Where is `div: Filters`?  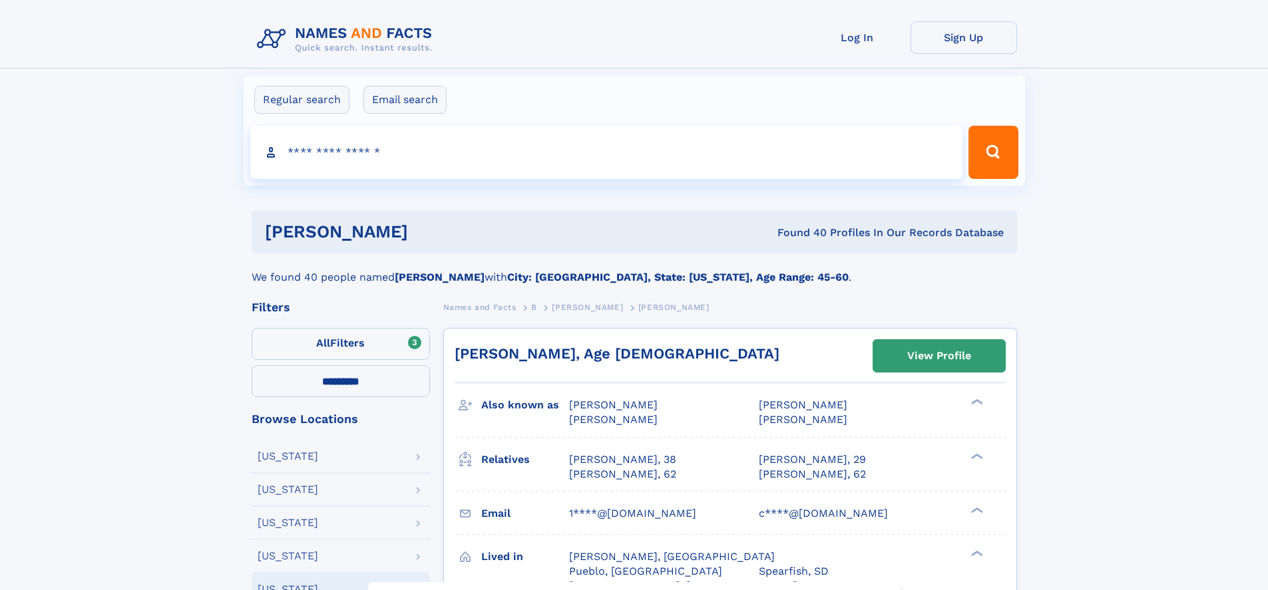 div: Filters is located at coordinates (341, 307).